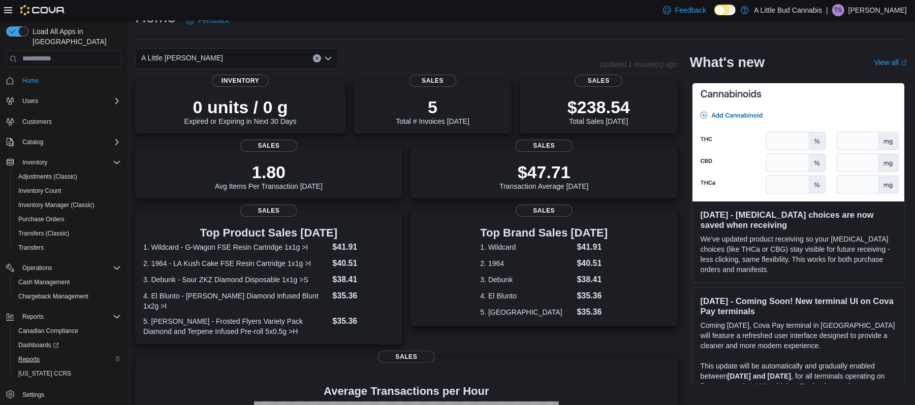 This screenshot has height=405, width=915. Describe the element at coordinates (527, 280) in the screenshot. I see `dt: 3. Debunk` at that location.